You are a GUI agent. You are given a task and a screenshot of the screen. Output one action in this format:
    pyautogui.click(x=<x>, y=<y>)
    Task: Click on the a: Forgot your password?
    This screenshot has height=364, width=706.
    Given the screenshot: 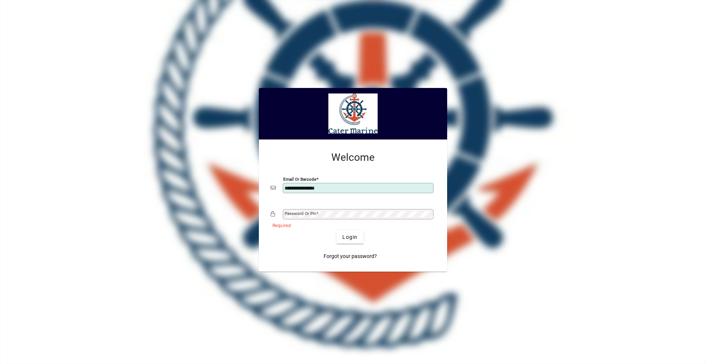 What is the action you would take?
    pyautogui.click(x=350, y=256)
    